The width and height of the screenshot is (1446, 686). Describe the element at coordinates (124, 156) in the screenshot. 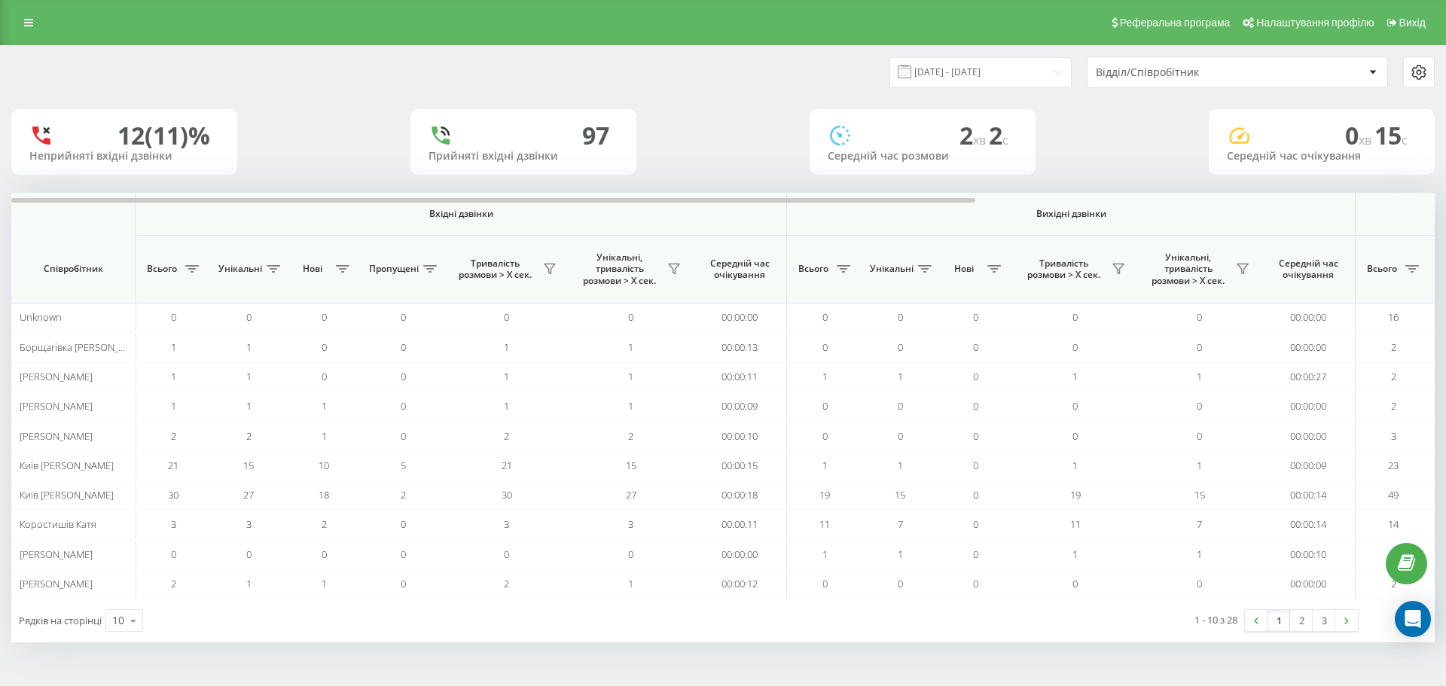

I see `div: Неприйняті вхідні дзвінки` at that location.